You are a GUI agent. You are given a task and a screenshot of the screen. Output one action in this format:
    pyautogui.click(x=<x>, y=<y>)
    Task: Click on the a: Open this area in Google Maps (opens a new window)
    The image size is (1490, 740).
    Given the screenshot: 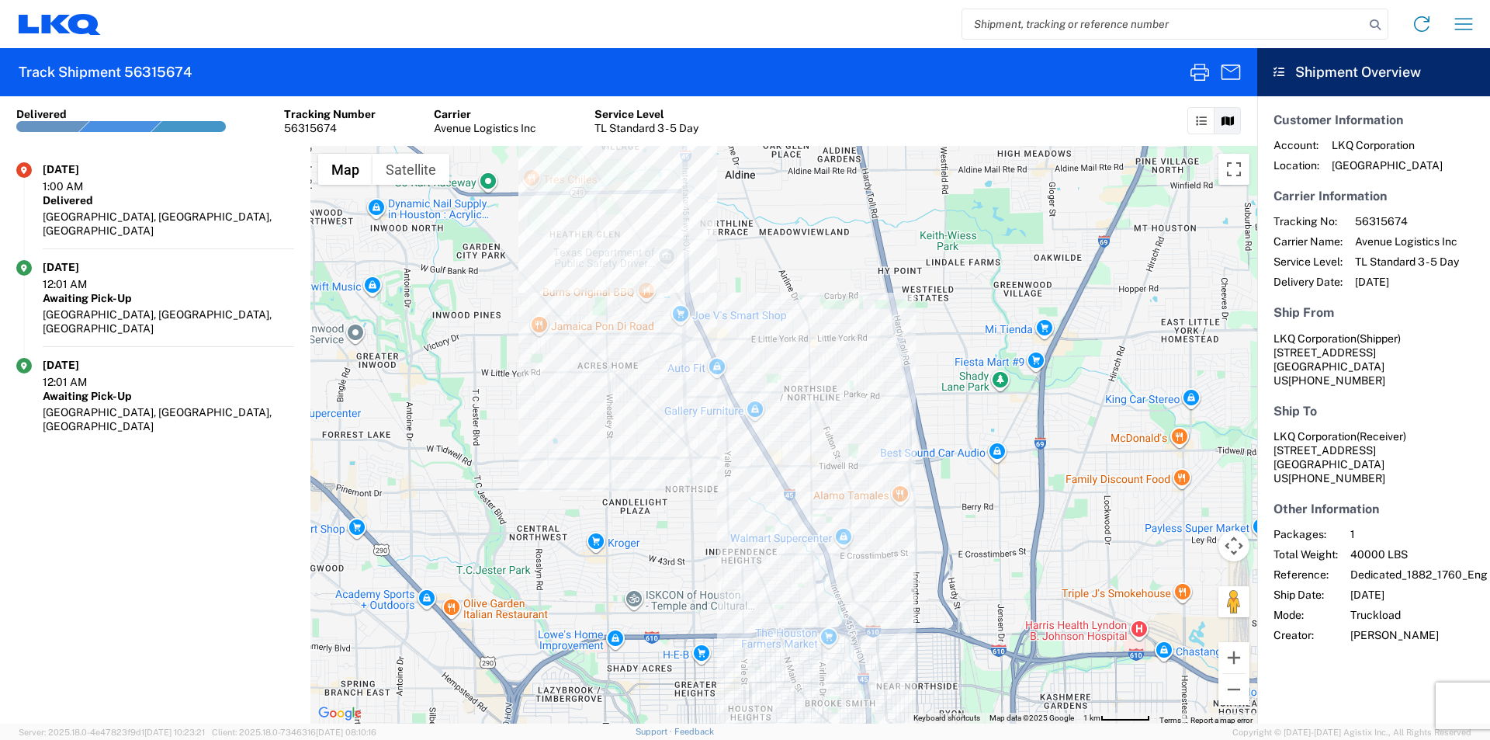 What is the action you would take?
    pyautogui.click(x=340, y=713)
    